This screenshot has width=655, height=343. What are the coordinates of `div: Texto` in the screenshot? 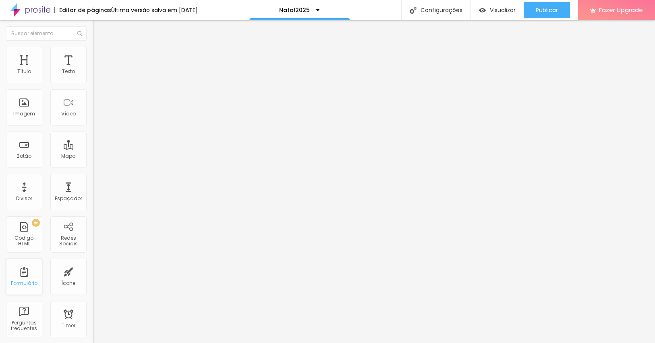 It's located at (69, 71).